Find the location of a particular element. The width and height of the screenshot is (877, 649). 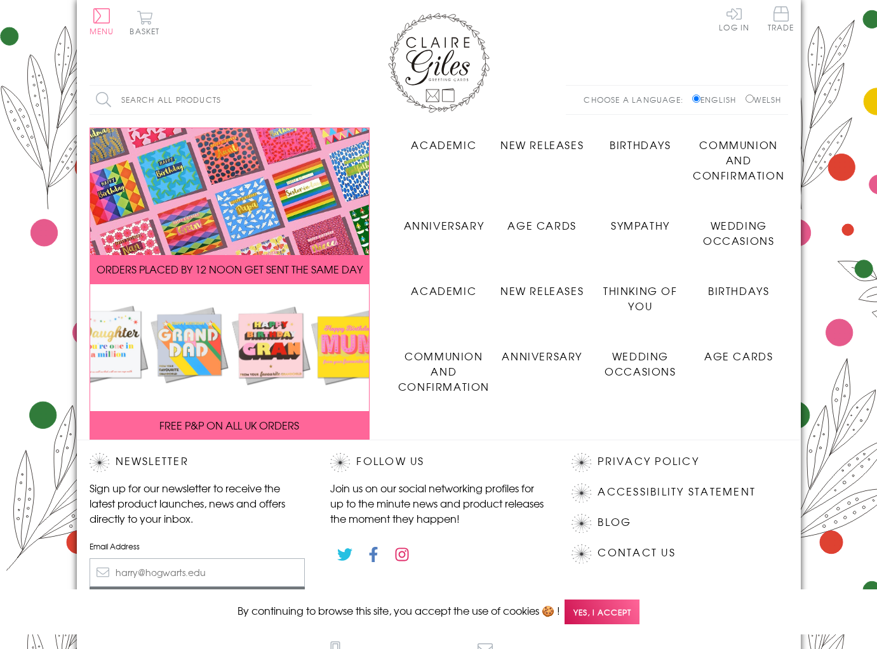

input: Search all products is located at coordinates (201, 100).